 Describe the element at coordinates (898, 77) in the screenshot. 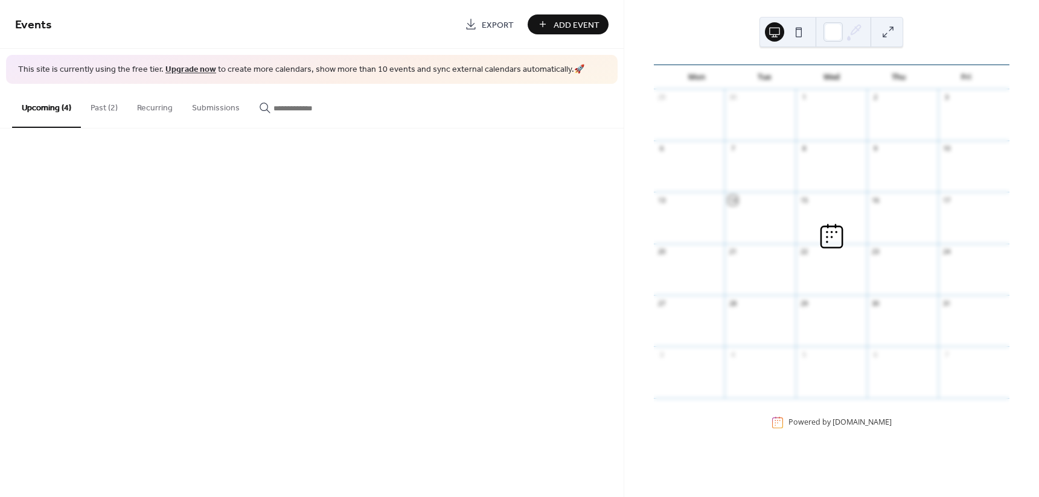

I see `div: Thu` at that location.